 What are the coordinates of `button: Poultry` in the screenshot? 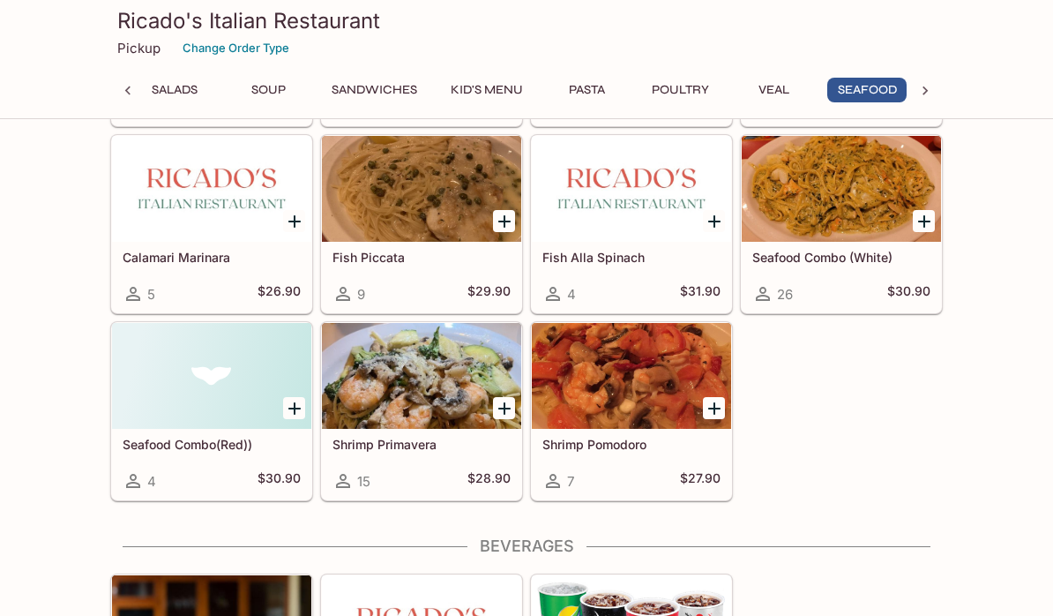 It's located at (680, 90).